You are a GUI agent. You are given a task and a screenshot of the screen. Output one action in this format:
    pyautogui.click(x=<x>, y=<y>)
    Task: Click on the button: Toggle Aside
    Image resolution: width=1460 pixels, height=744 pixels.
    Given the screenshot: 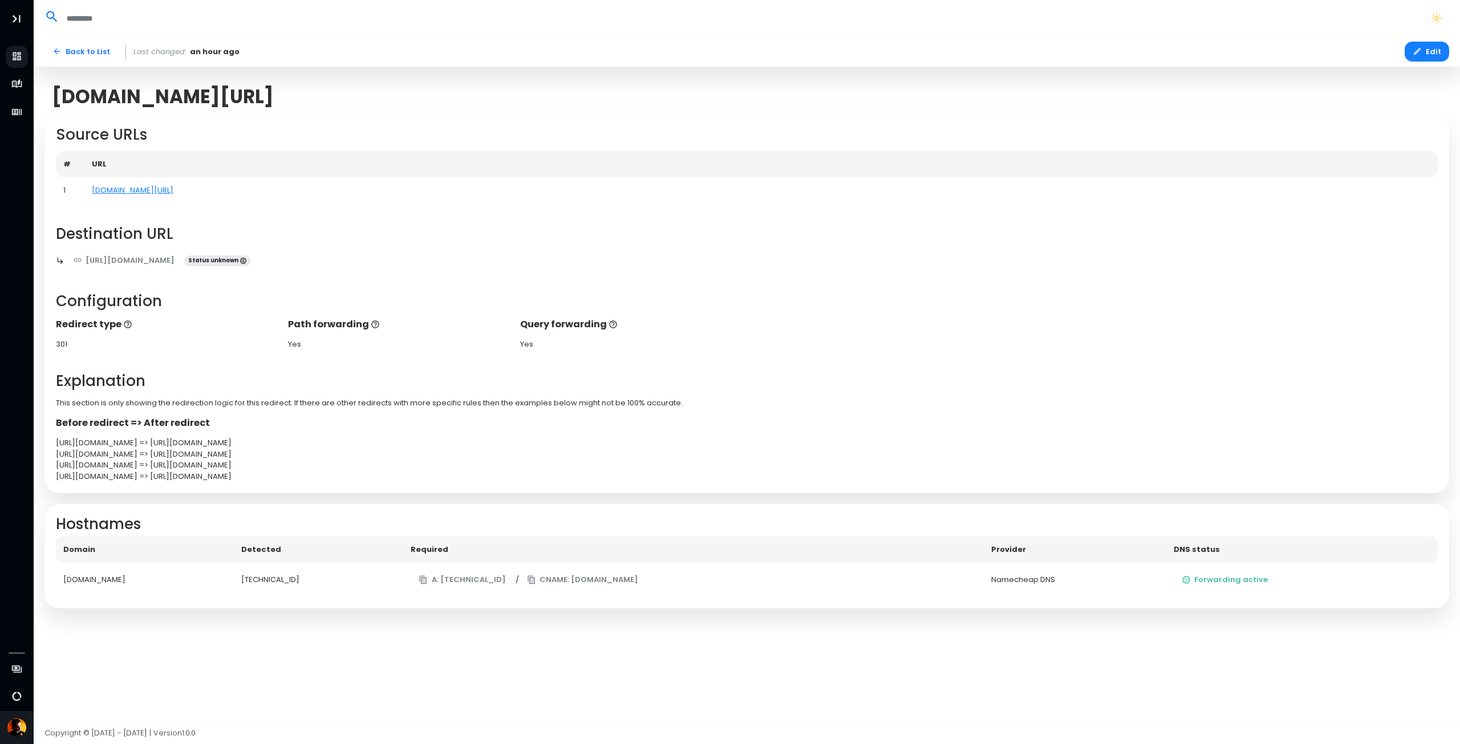 What is the action you would take?
    pyautogui.click(x=17, y=19)
    